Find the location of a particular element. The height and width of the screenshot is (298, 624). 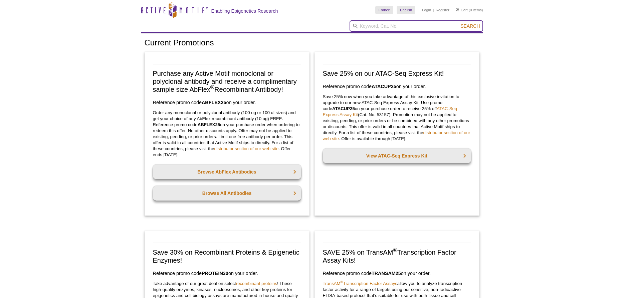

h2: Save 25% on our ATAC-Seq Express Kit! is located at coordinates (397, 73).